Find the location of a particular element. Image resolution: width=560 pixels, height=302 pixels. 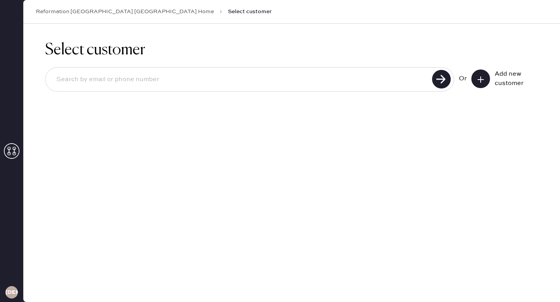

div: Or is located at coordinates (463, 79).